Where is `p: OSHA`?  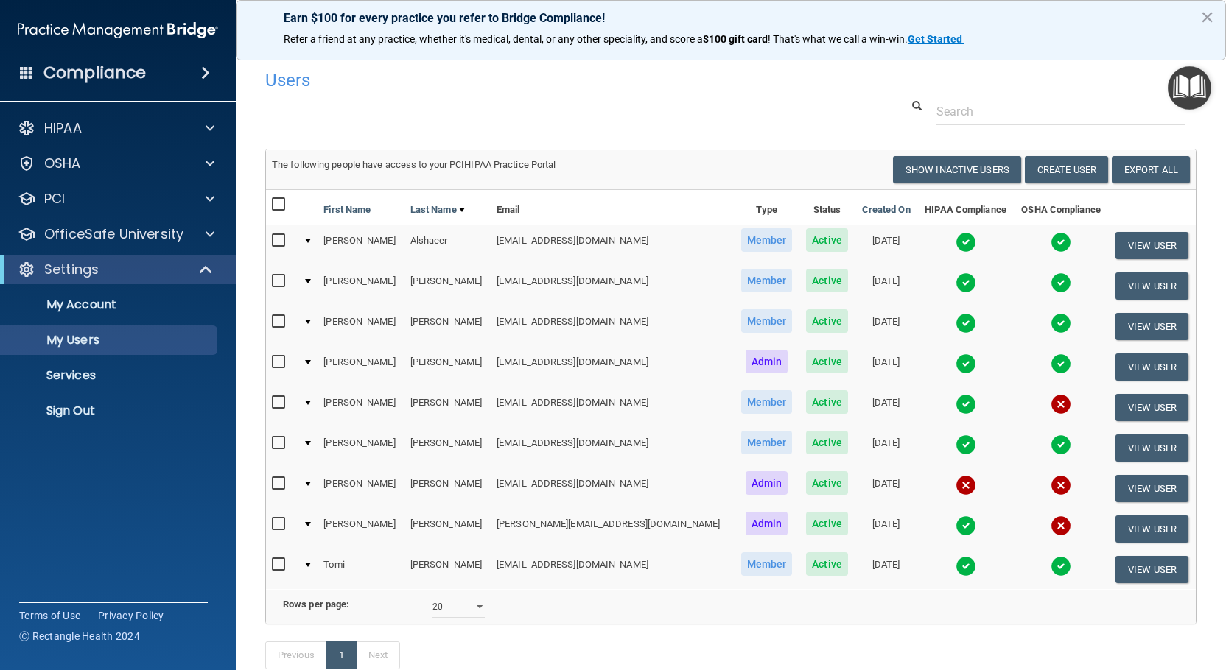
p: OSHA is located at coordinates (63, 164).